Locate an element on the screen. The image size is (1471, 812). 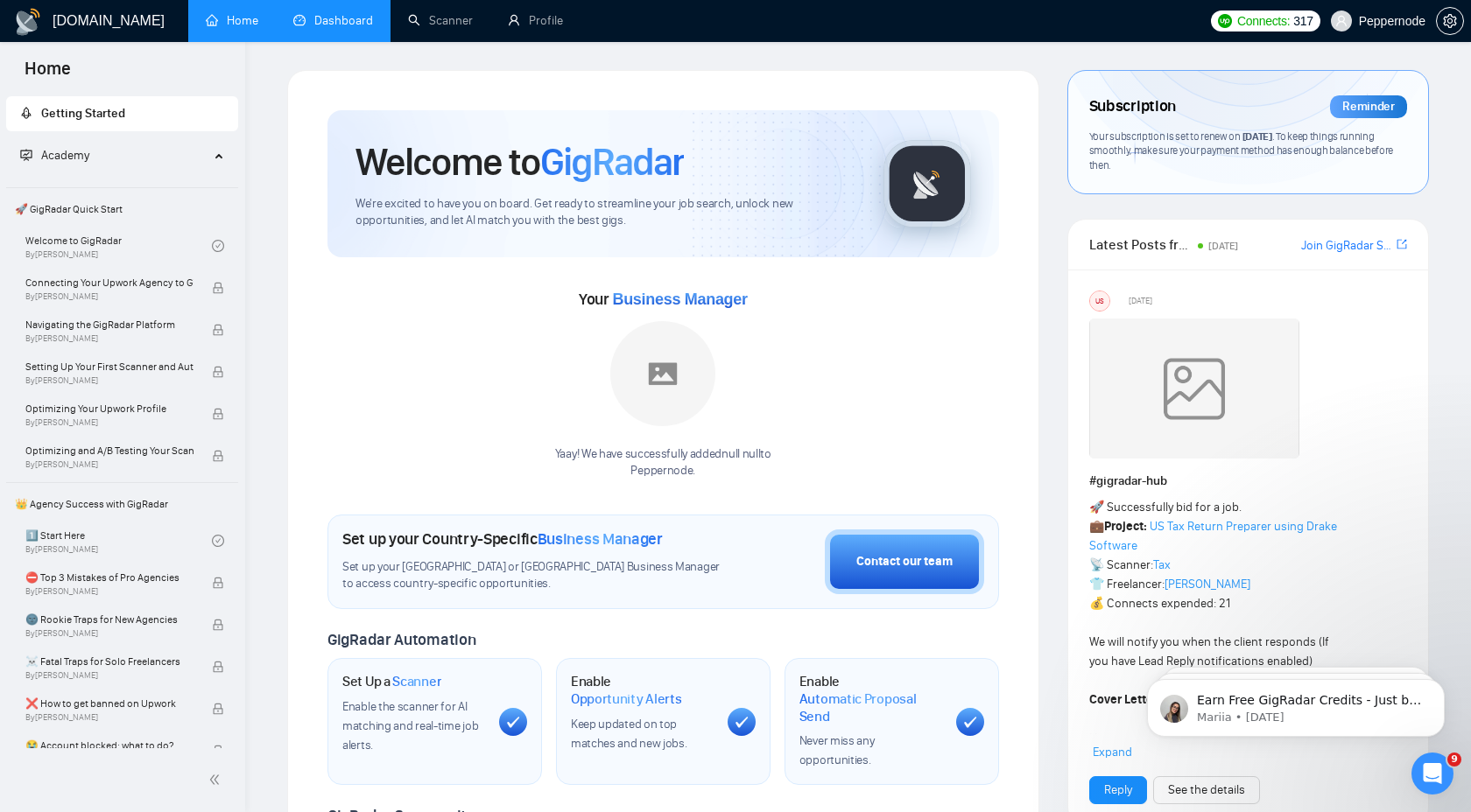
a: export is located at coordinates (1402, 245).